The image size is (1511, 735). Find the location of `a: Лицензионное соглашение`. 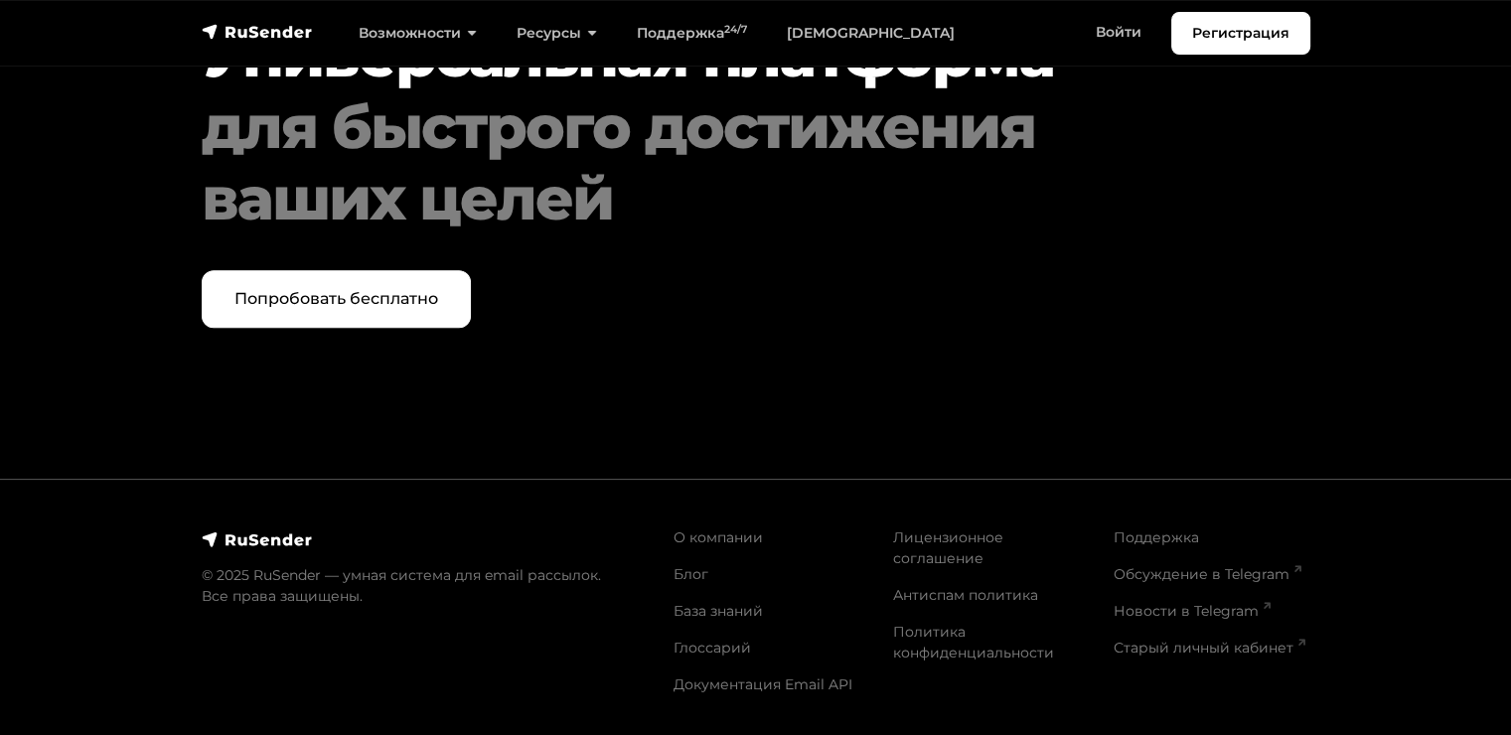

a: Лицензионное соглашение is located at coordinates (948, 547).